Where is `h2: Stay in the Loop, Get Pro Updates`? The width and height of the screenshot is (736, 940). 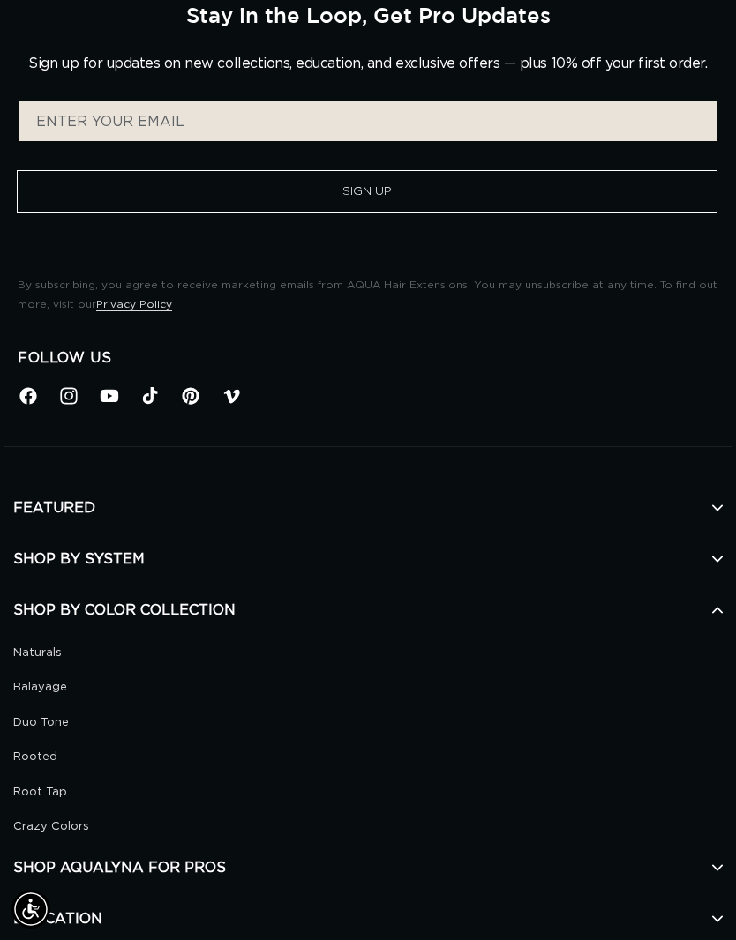 h2: Stay in the Loop, Get Pro Updates is located at coordinates (368, 15).